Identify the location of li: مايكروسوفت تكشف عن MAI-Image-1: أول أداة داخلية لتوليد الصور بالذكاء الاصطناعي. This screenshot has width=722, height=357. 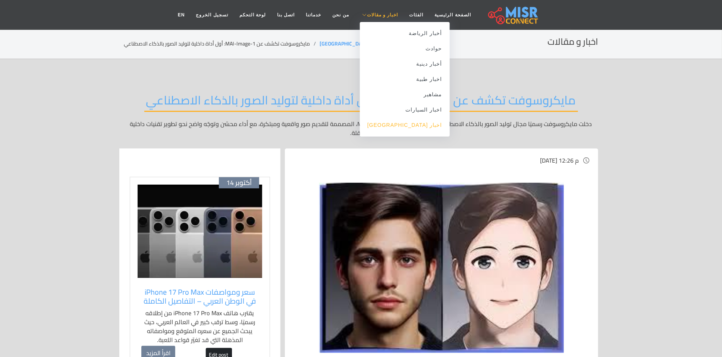
(222, 44).